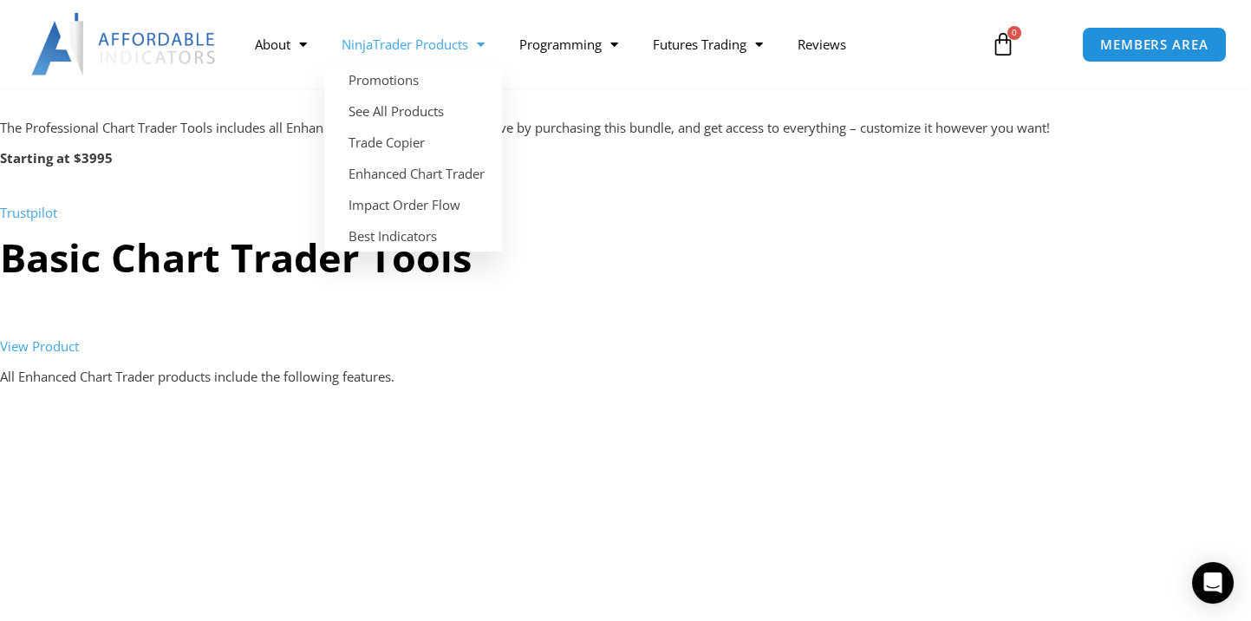 Image resolution: width=1251 pixels, height=621 pixels. I want to click on a: Reviews, so click(822, 44).